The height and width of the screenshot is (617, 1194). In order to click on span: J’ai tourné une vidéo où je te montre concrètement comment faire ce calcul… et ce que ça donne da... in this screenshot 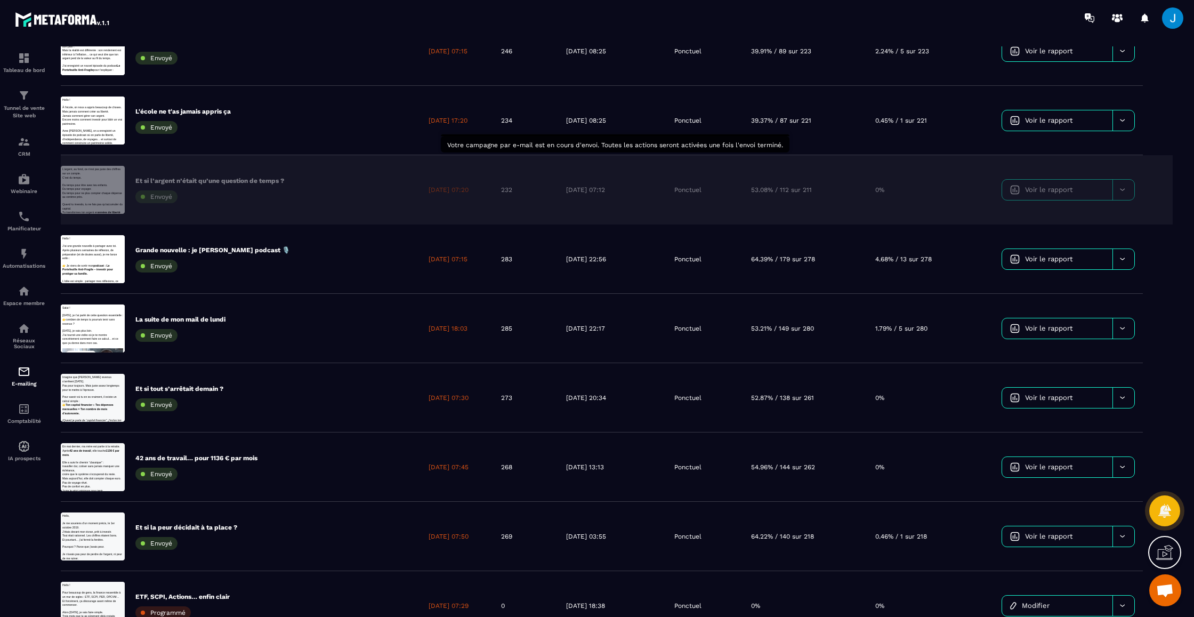, I will do `click(98, 115)`.